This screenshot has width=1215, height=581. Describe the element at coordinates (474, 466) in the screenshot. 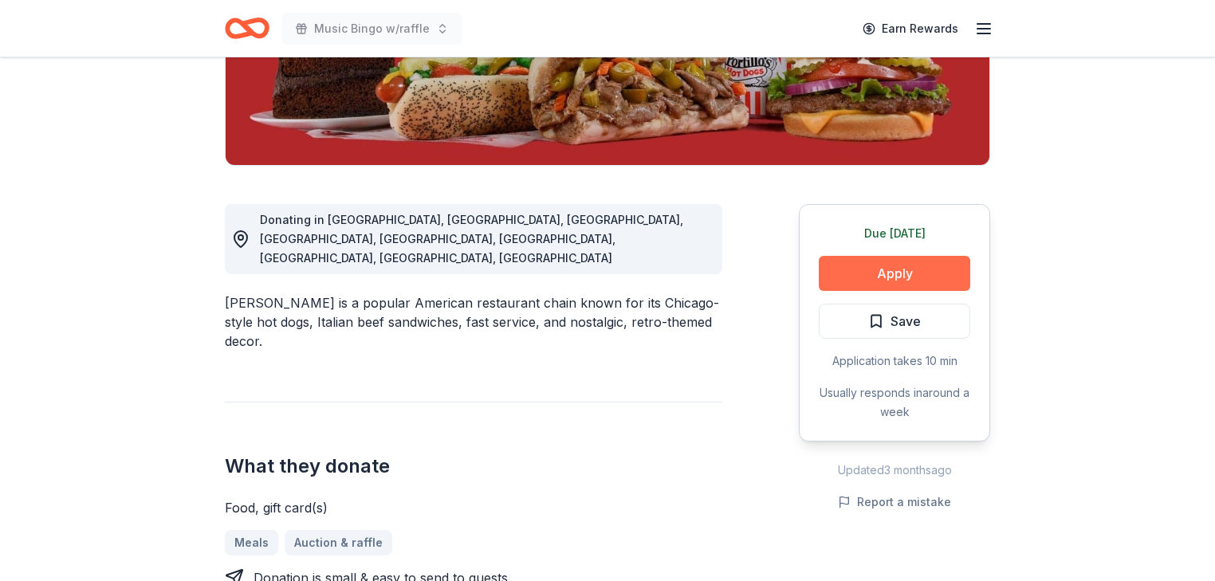

I see `h2: What they donate` at that location.